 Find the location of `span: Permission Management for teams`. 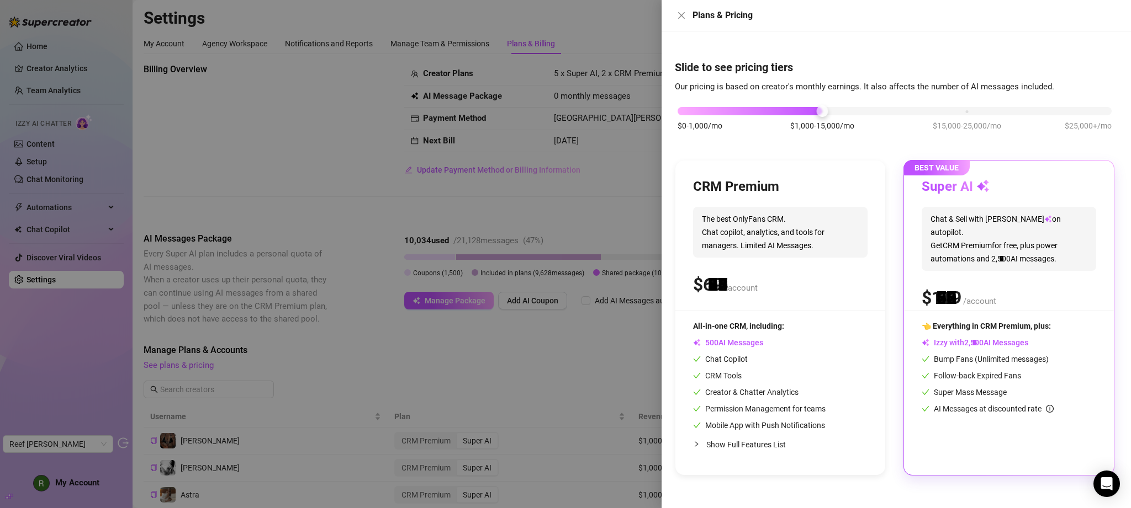

span: Permission Management for teams is located at coordinates (759, 409).